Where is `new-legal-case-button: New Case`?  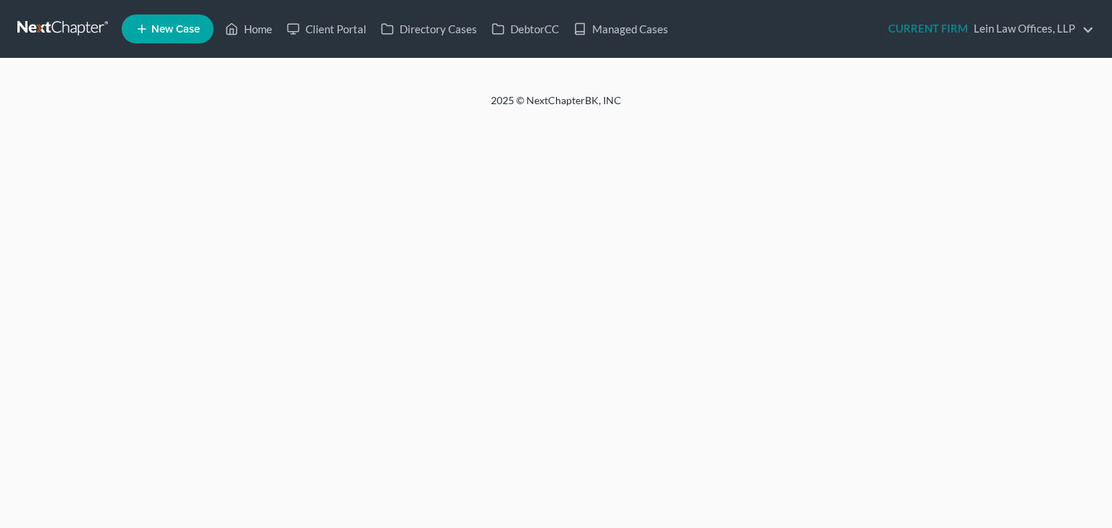 new-legal-case-button: New Case is located at coordinates (167, 29).